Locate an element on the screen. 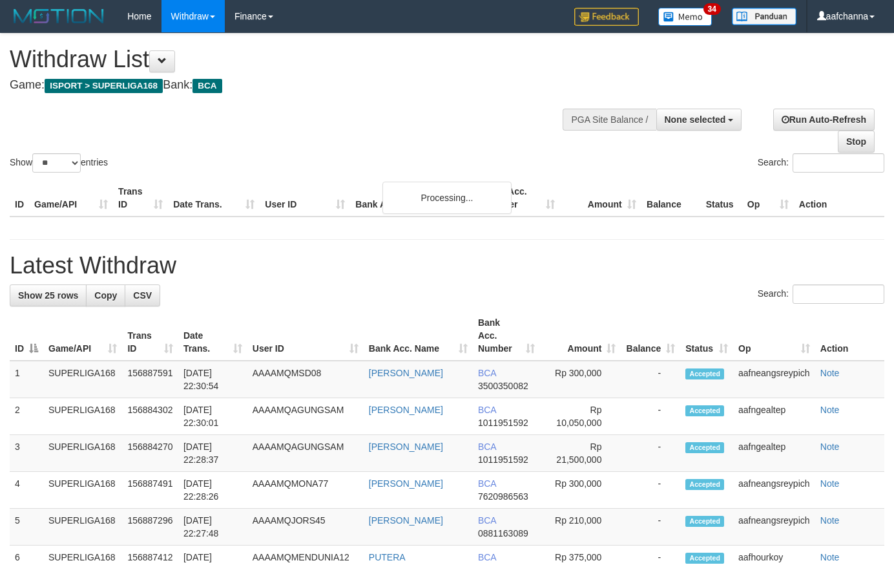  span: Copy 3500350082 to clipboard is located at coordinates (503, 386).